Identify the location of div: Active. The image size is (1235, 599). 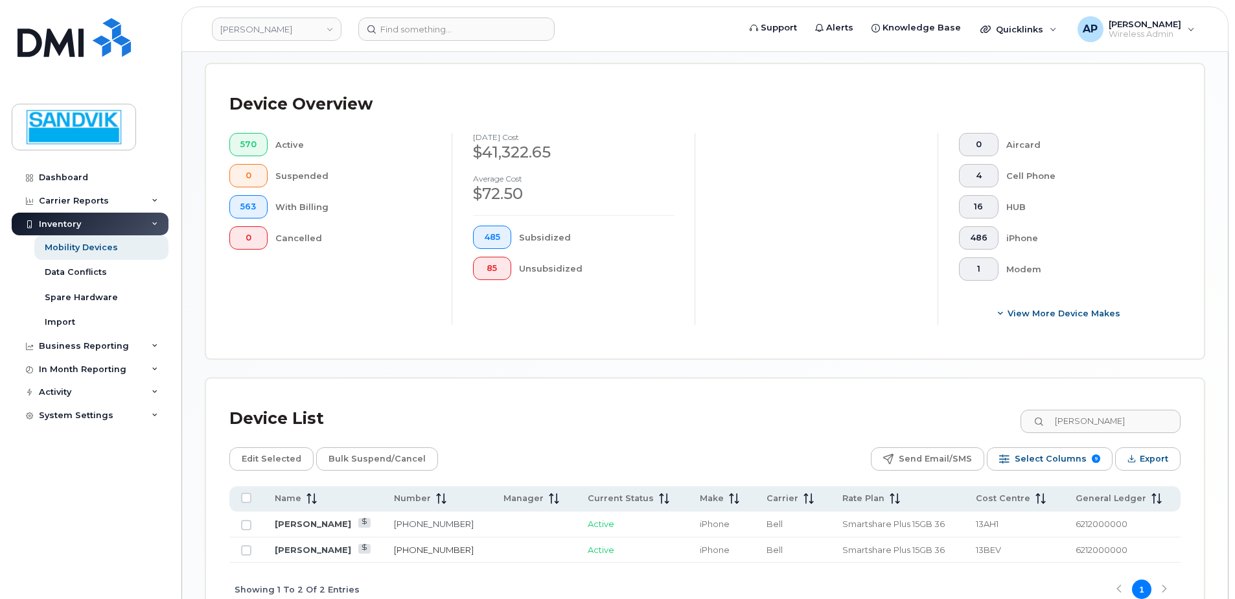
(353, 144).